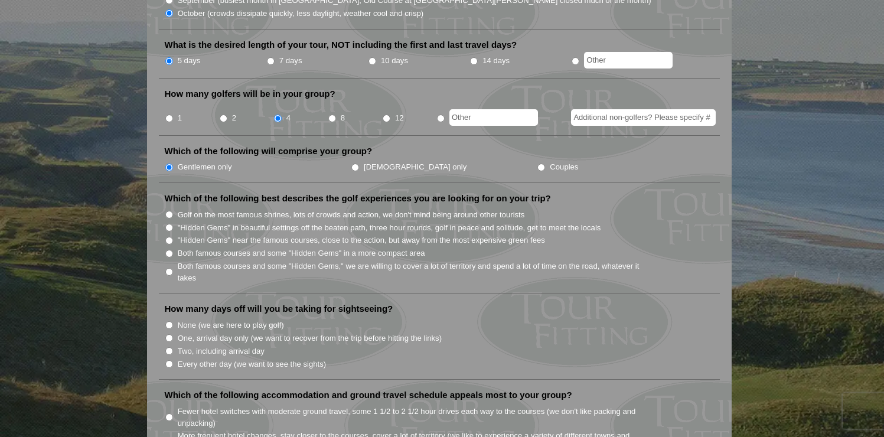 The width and height of the screenshot is (884, 437). What do you see at coordinates (399, 118) in the screenshot?
I see `label: 12` at bounding box center [399, 118].